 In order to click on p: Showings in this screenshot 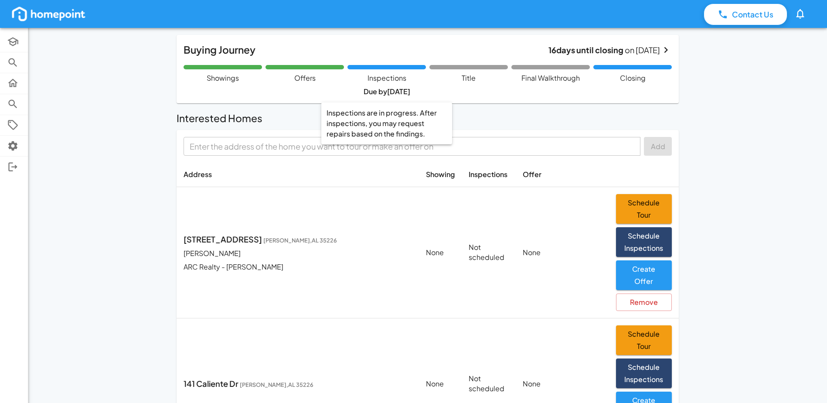, I will do `click(223, 78)`.